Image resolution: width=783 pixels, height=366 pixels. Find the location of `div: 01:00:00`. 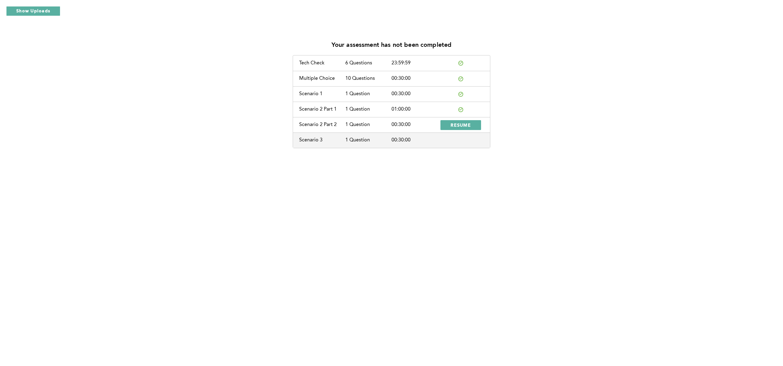

div: 01:00:00 is located at coordinates (415, 109).